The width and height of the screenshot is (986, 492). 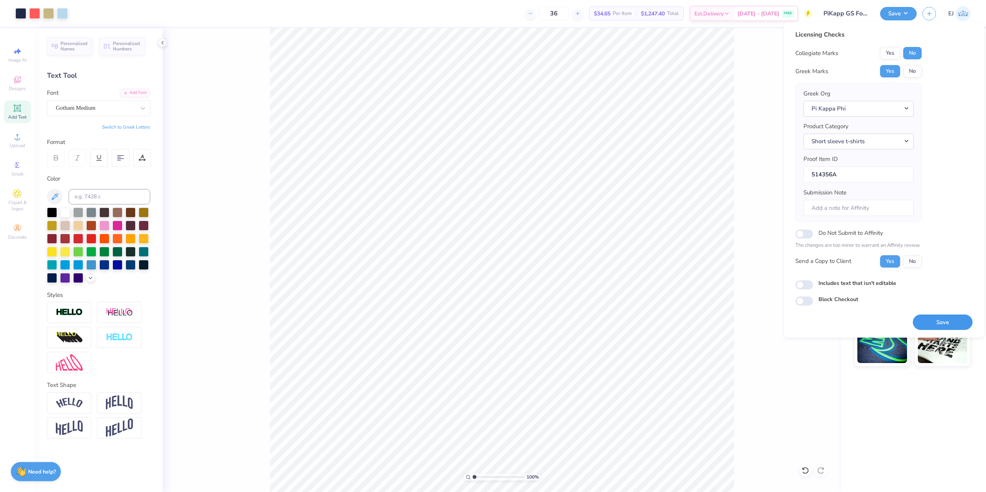 I want to click on label: Do Not Submit to Affinity, so click(x=851, y=233).